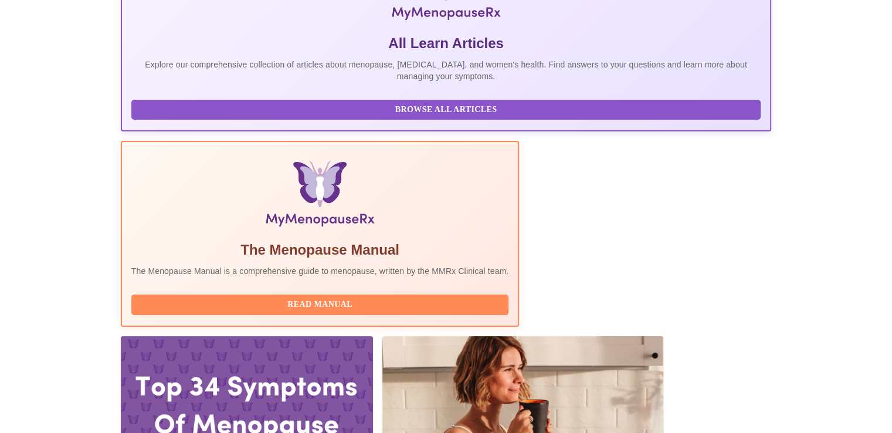  What do you see at coordinates (320, 304) in the screenshot?
I see `button: Read Manual` at bounding box center [320, 304].